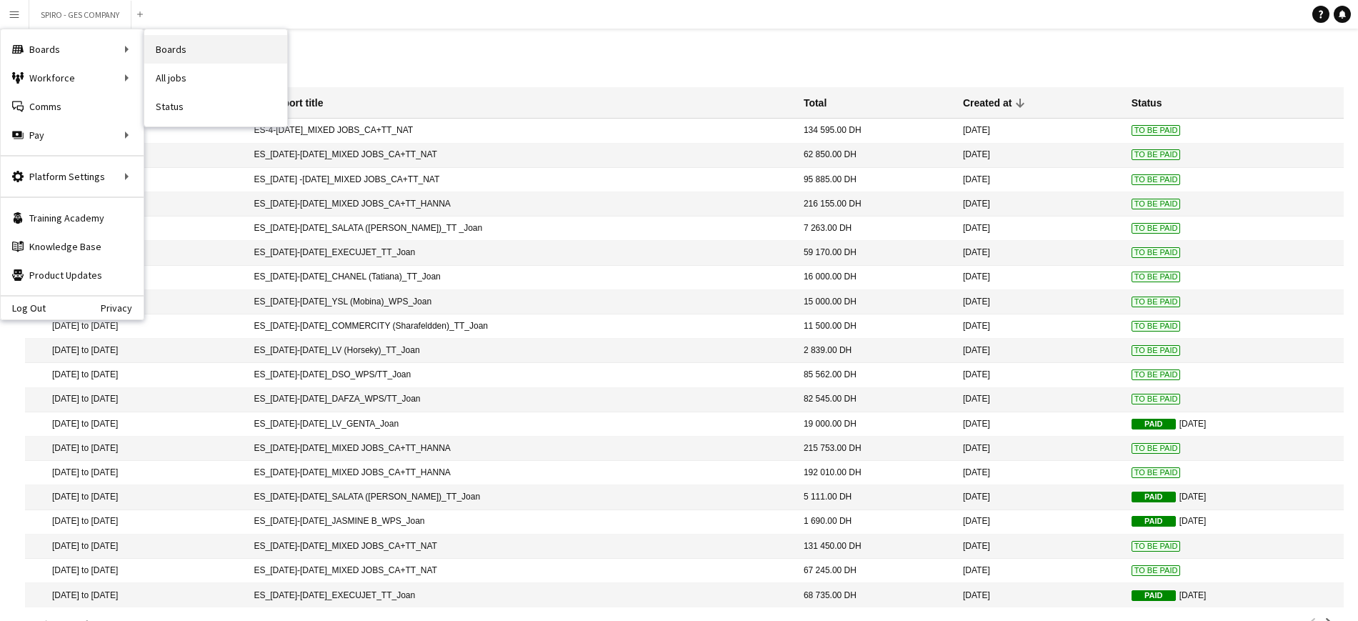 This screenshot has height=621, width=1358. I want to click on mat-cell: 59 170.00 DH, so click(876, 253).